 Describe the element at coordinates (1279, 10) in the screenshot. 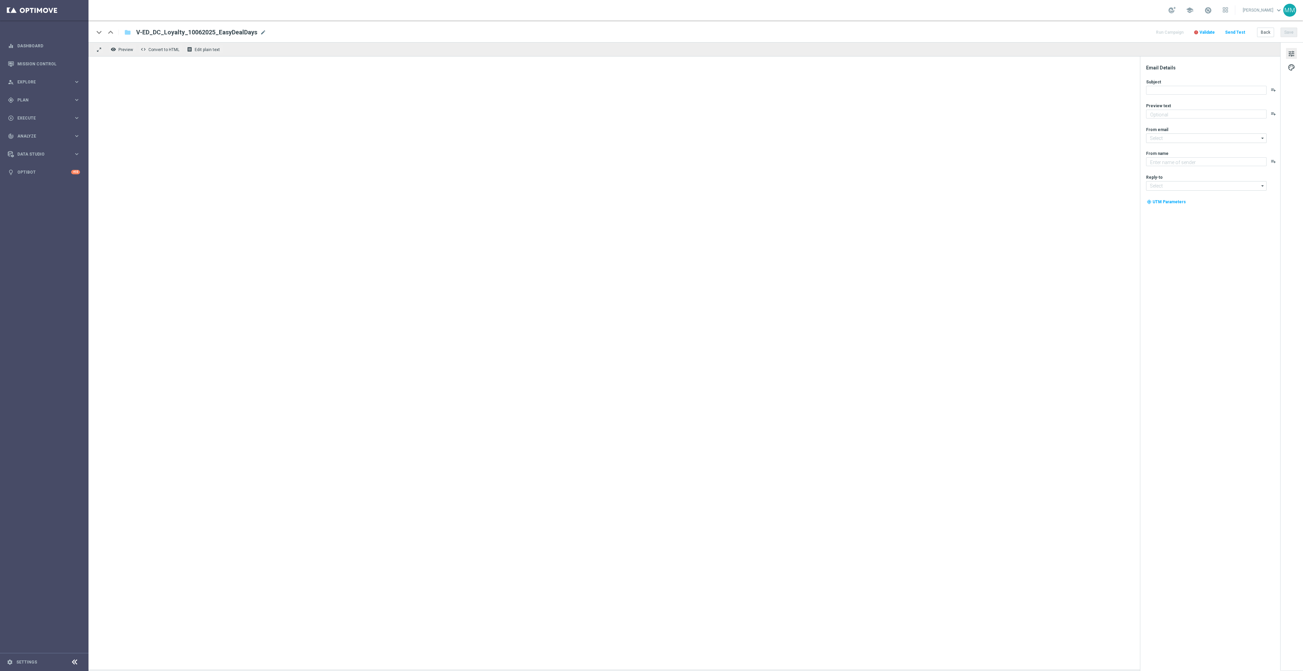

I see `span: keyboard_arrow_down` at that location.